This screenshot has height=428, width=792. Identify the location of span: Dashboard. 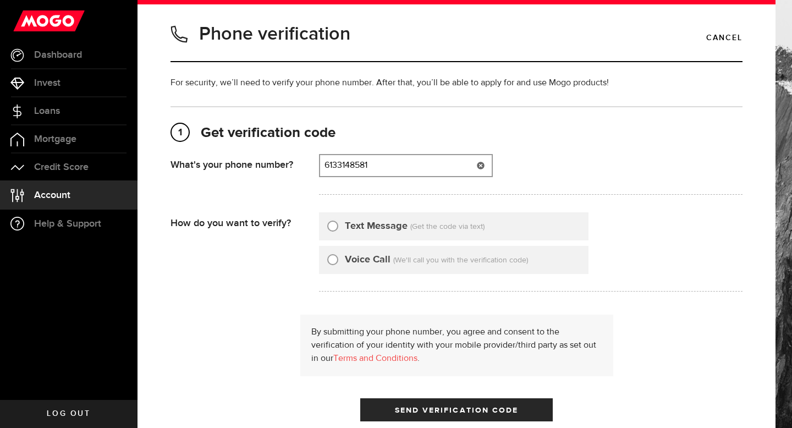
(58, 55).